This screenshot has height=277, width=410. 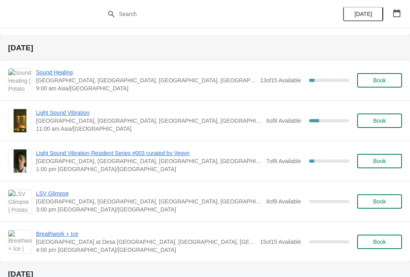 I want to click on img: Light Sound Vibration Resident Series #003 curated by Vegyn | Potato Head Suites & Studios, Jalan..., so click(x=20, y=161).